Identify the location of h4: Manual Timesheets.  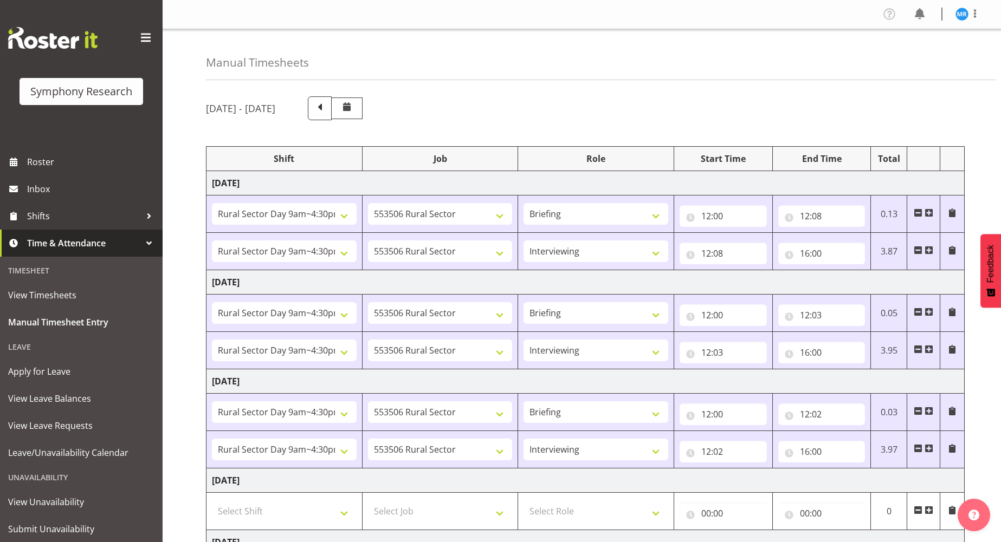
(257, 62).